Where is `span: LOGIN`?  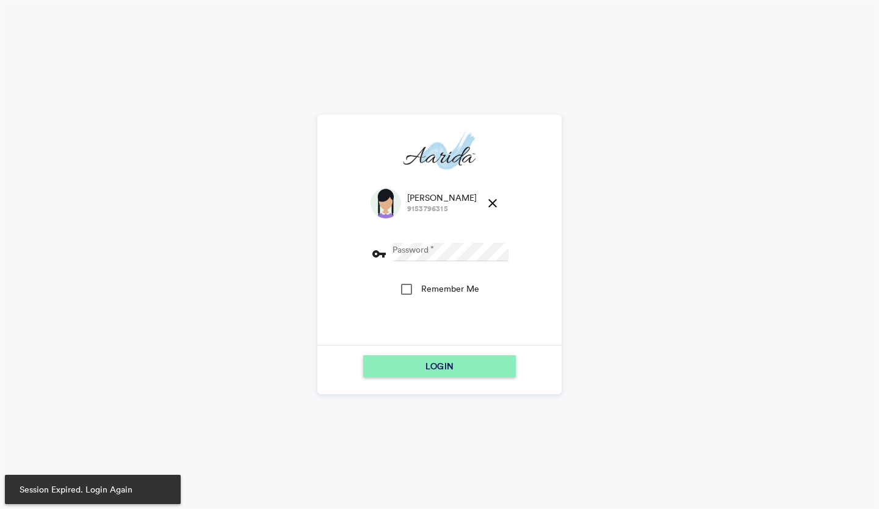 span: LOGIN is located at coordinates (439, 366).